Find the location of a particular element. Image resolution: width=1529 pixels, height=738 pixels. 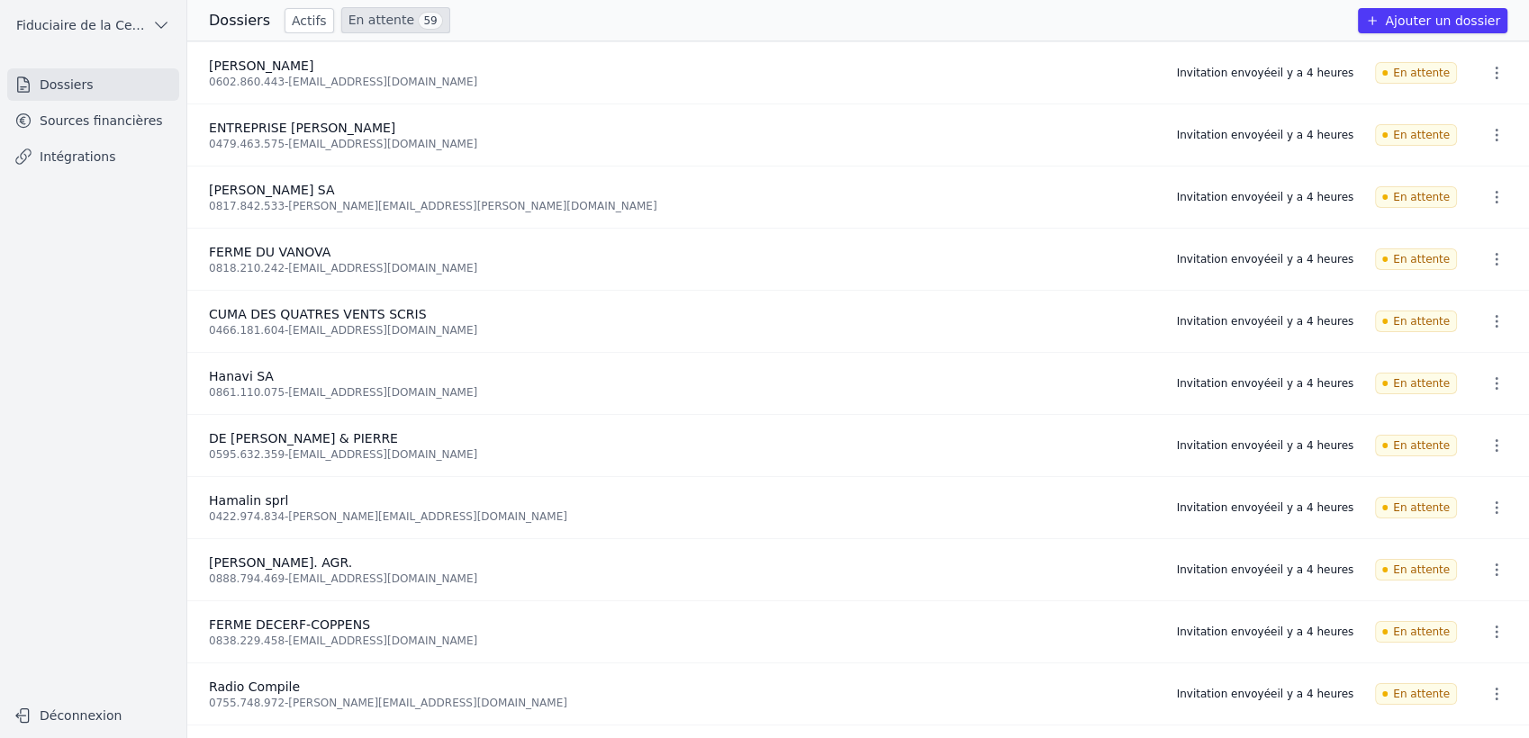

span: Hanavi SA is located at coordinates (241, 376).